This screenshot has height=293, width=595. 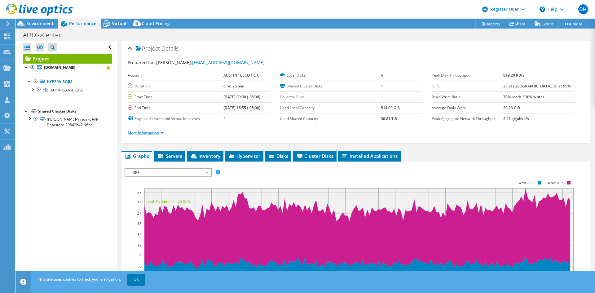 What do you see at coordinates (518, 24) in the screenshot?
I see `a: Share` at bounding box center [518, 24].